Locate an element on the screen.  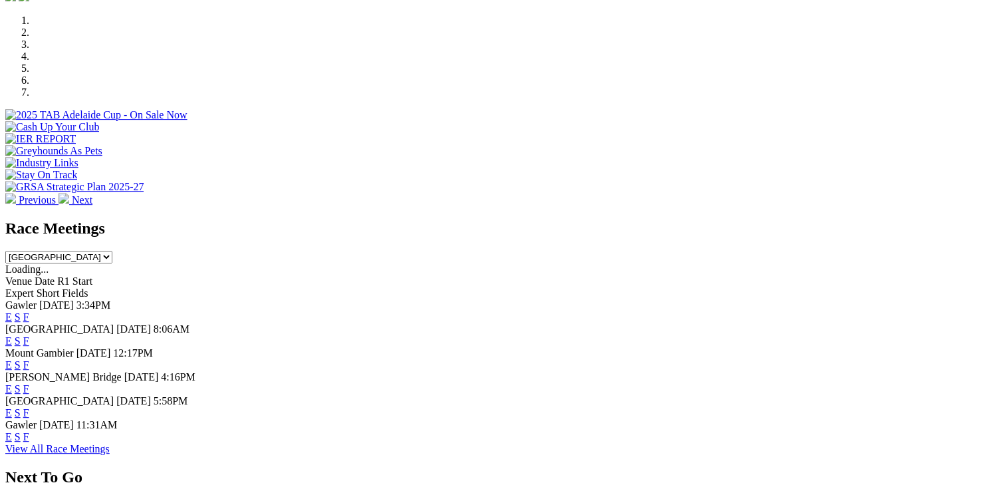
img: IER REPORT is located at coordinates (41, 139).